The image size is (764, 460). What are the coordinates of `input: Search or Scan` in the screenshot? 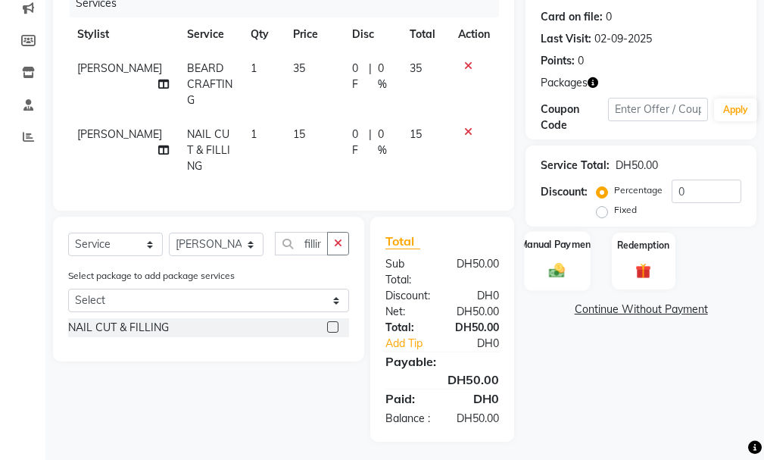 It's located at (302, 243).